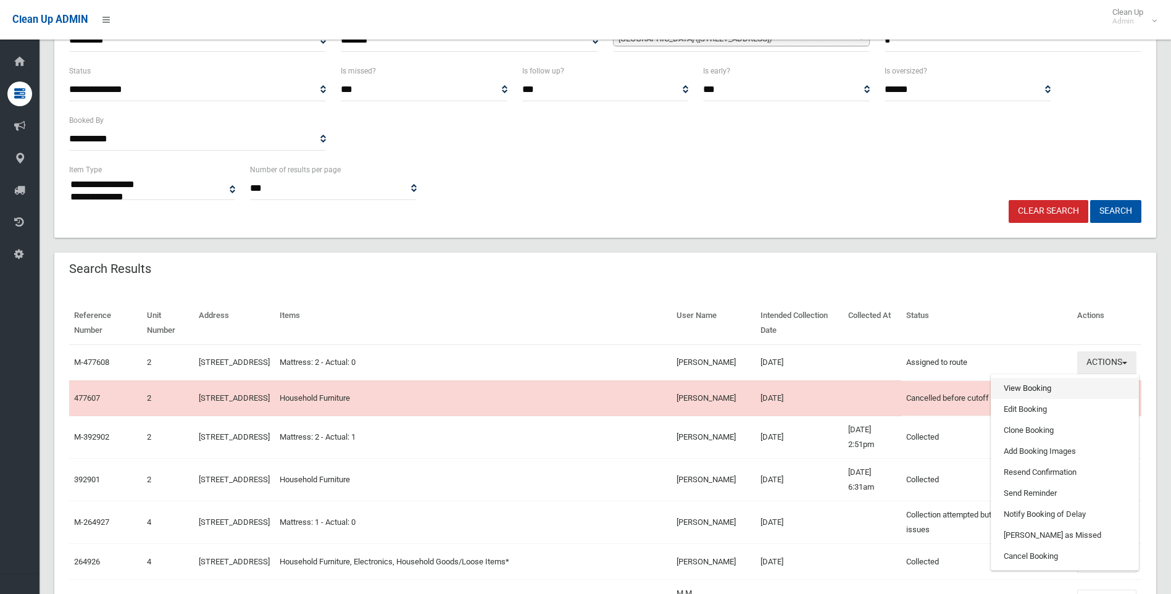  Describe the element at coordinates (85, 170) in the screenshot. I see `label: Item Type` at that location.